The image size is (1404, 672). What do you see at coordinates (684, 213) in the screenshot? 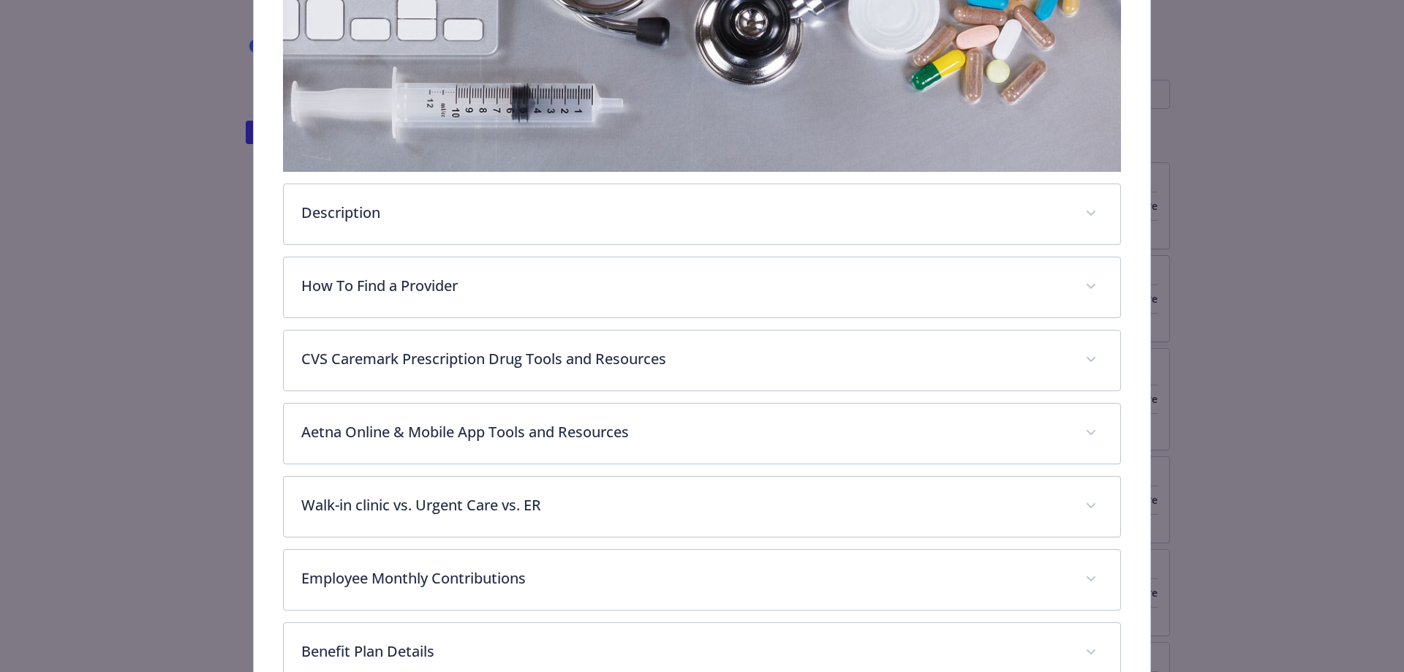
I see `p: Description` at bounding box center [684, 213].